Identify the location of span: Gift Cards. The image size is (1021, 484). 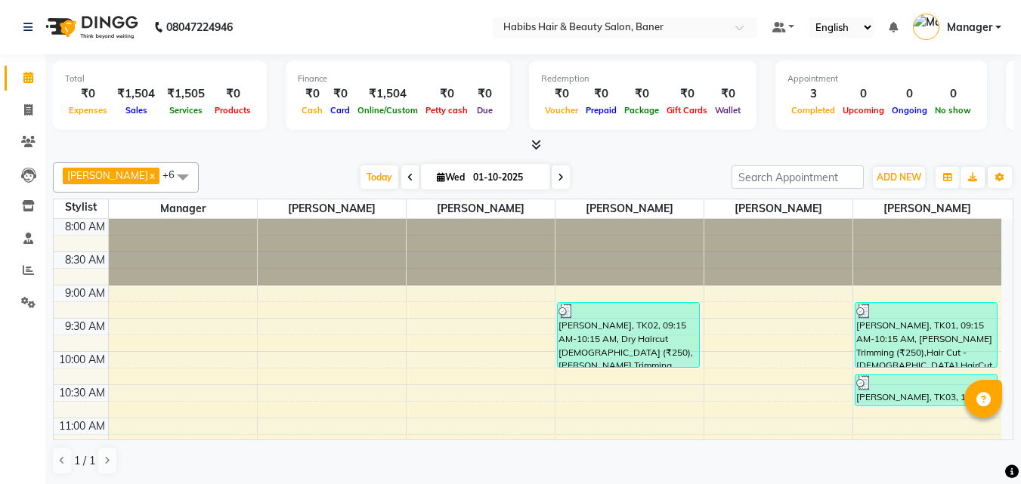
(687, 110).